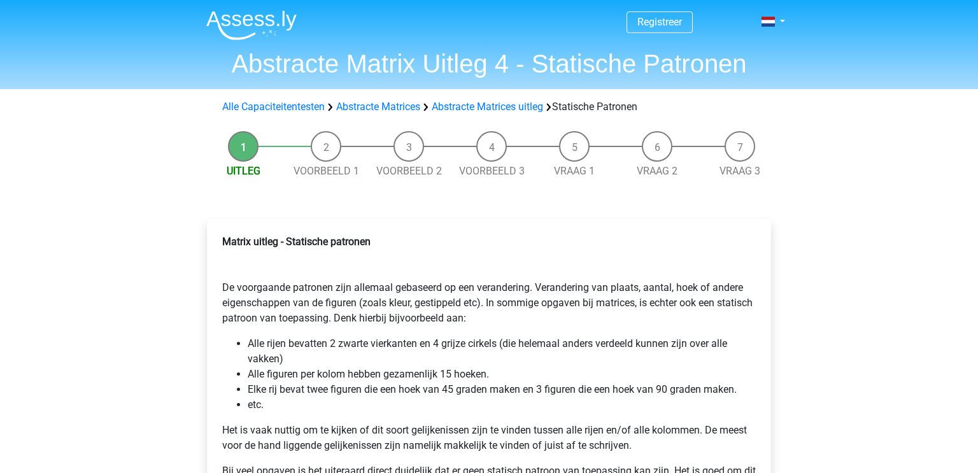  What do you see at coordinates (502, 374) in the screenshot?
I see `li: Alle figuren per kolom hebben gezamenlijk 15 hoeken.` at bounding box center [502, 374].